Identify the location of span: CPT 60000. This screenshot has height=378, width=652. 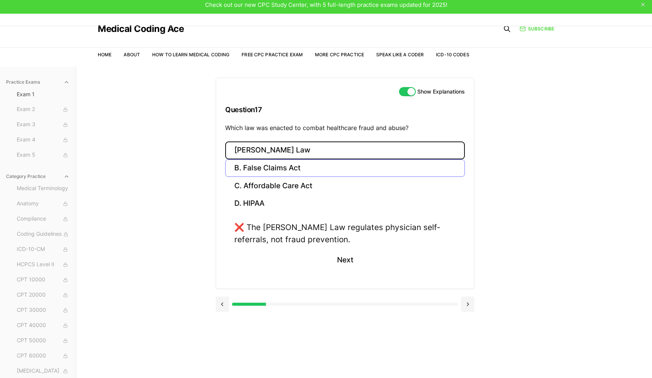
(43, 356).